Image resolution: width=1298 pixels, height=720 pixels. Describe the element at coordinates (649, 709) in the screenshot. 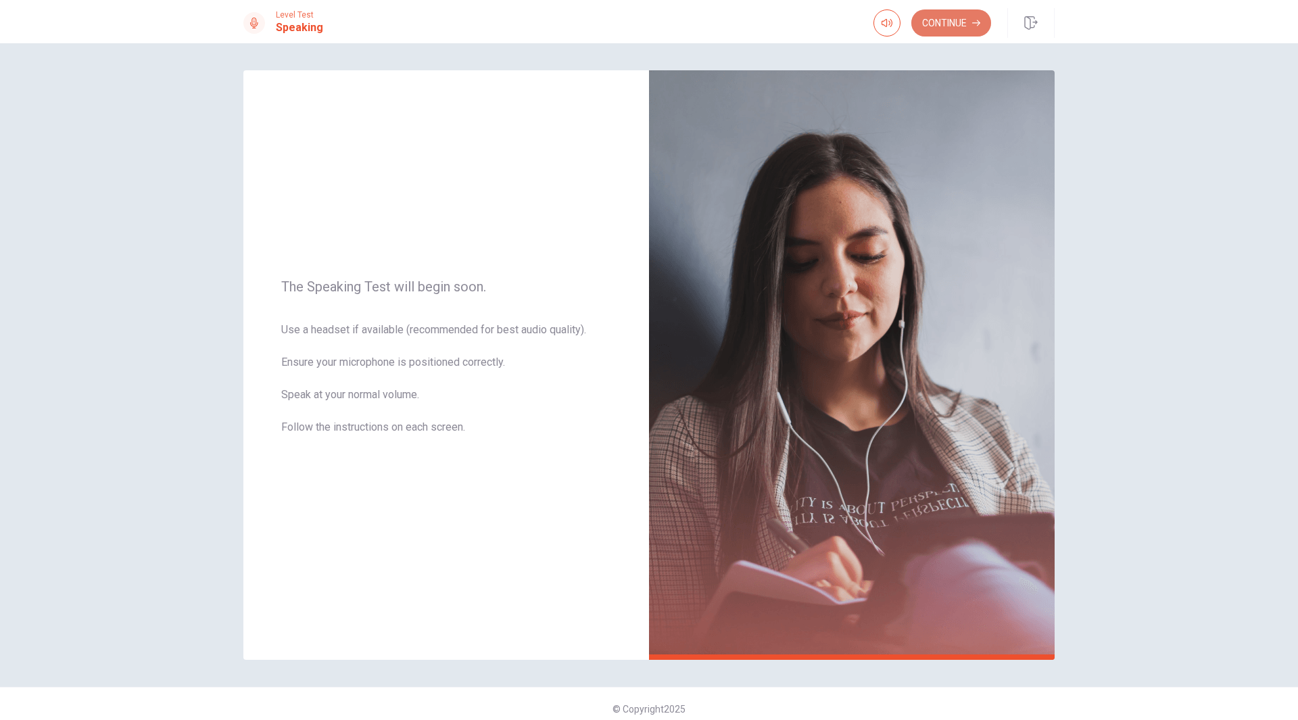

I see `span: © Copyright 2025` at that location.